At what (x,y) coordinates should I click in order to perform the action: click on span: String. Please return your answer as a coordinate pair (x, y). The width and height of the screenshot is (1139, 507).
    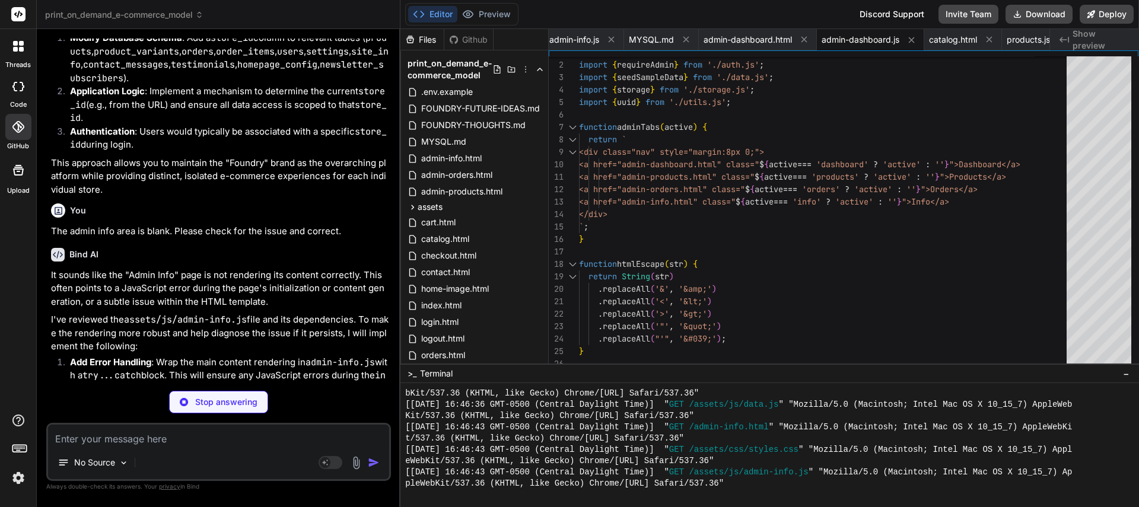
    Looking at the image, I should click on (636, 276).